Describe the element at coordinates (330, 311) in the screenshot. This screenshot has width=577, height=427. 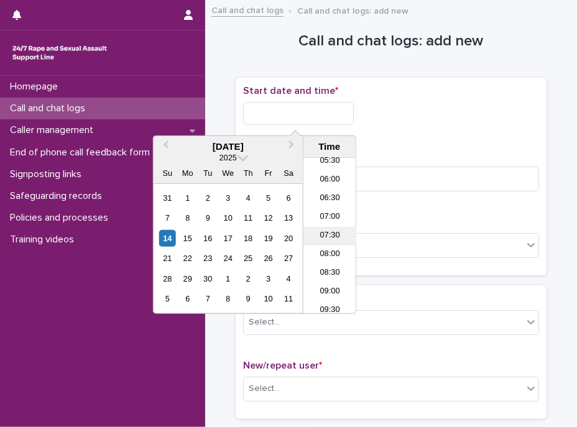
I see `li: 09:30` at that location.